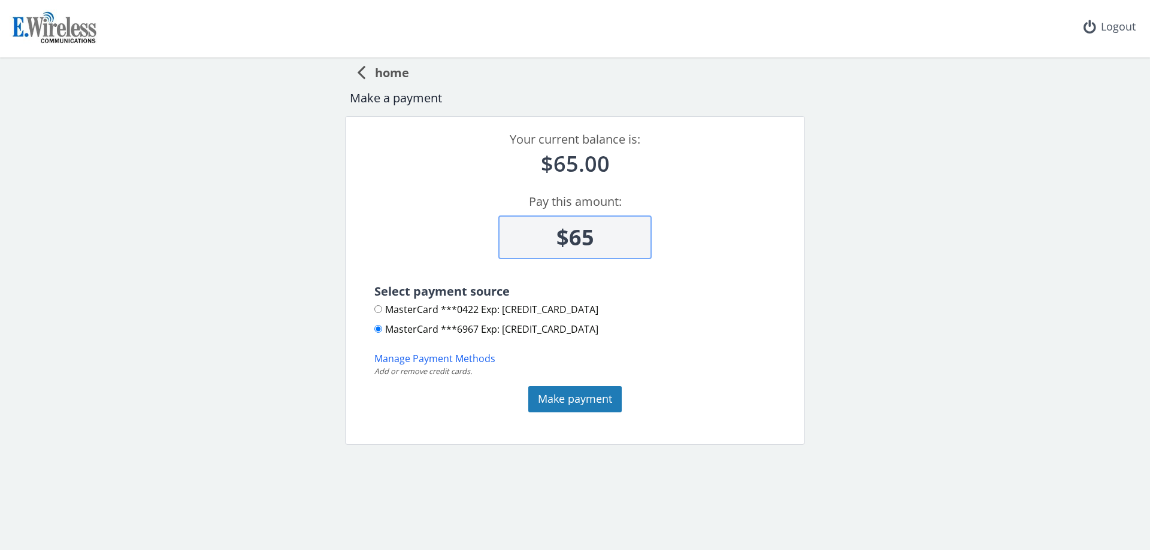  Describe the element at coordinates (575, 164) in the screenshot. I see `div: $65.00` at that location.